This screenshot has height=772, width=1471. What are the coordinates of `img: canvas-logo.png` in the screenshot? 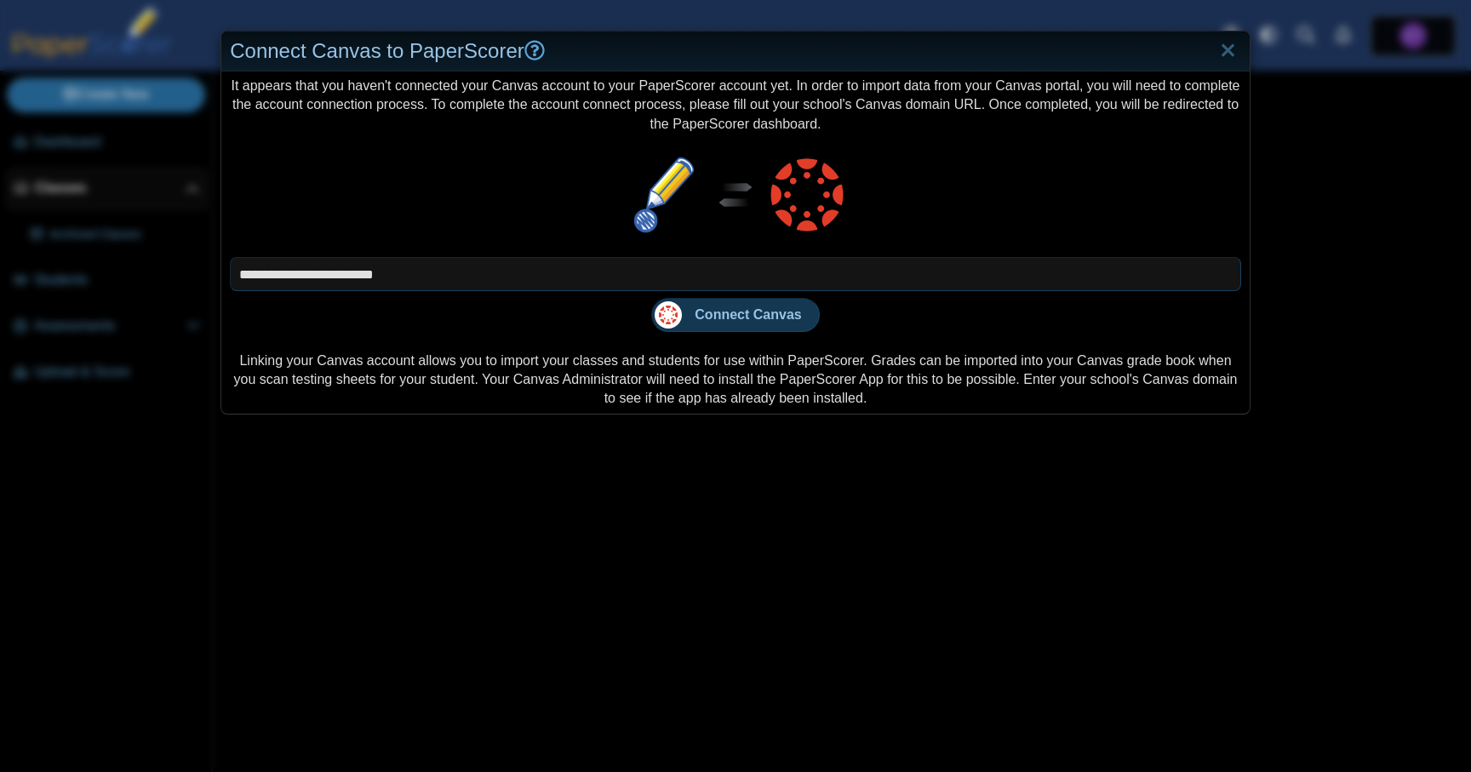 It's located at (807, 195).